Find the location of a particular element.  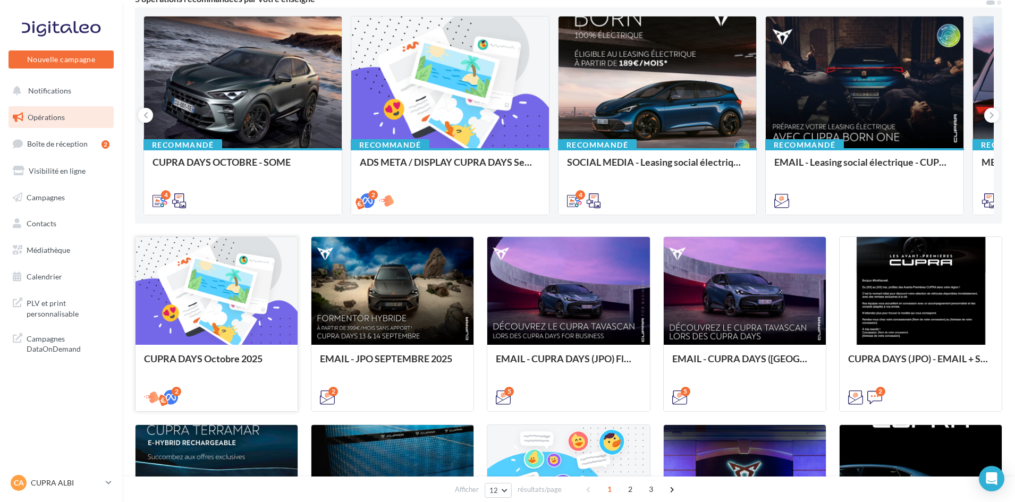

span: Médiathèque is located at coordinates (48, 250).